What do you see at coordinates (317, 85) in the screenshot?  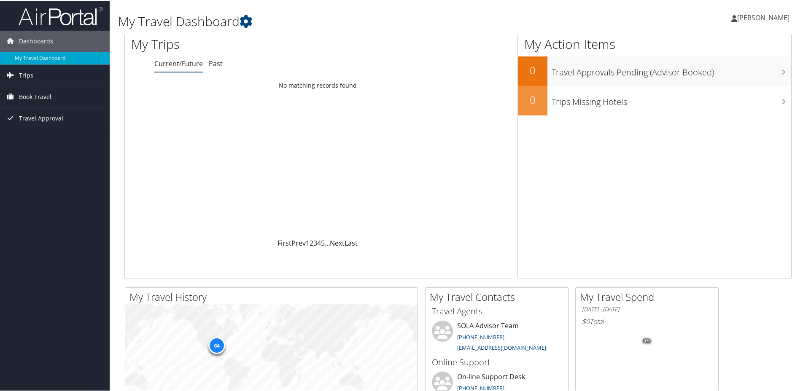 I see `td: No matching records found` at bounding box center [317, 85].